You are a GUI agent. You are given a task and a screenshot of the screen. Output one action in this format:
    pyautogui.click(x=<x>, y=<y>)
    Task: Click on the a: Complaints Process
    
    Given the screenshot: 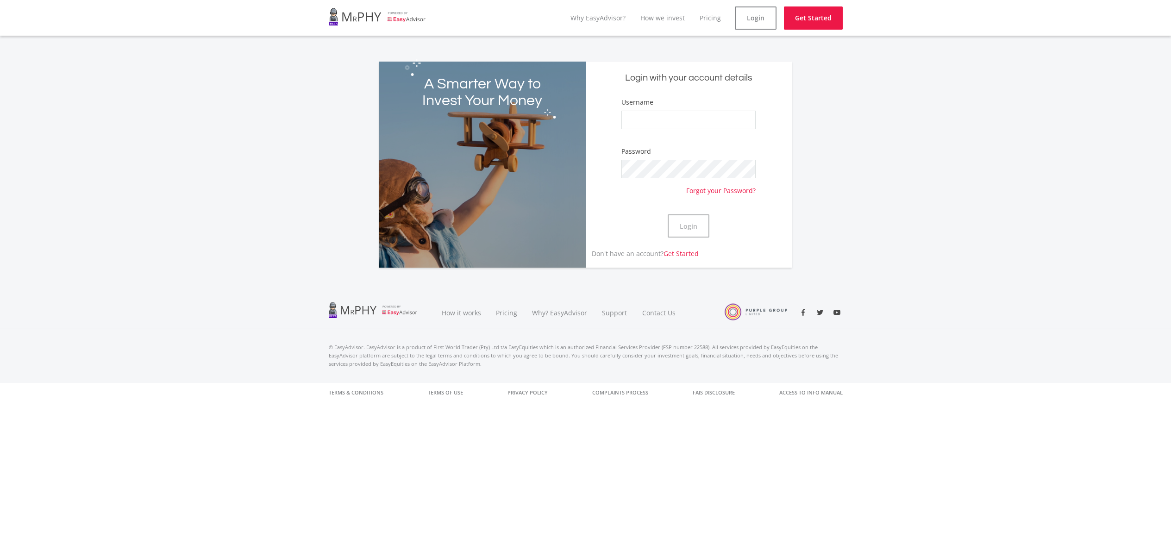 What is the action you would take?
    pyautogui.click(x=620, y=393)
    